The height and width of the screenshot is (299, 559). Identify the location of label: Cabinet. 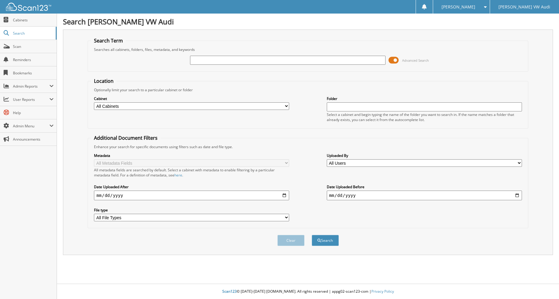
(192, 99).